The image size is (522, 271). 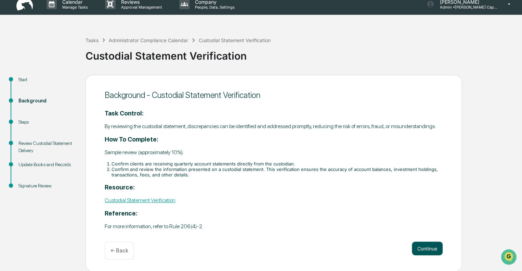 I want to click on a: 🖐️Preclearance, so click(x=25, y=90).